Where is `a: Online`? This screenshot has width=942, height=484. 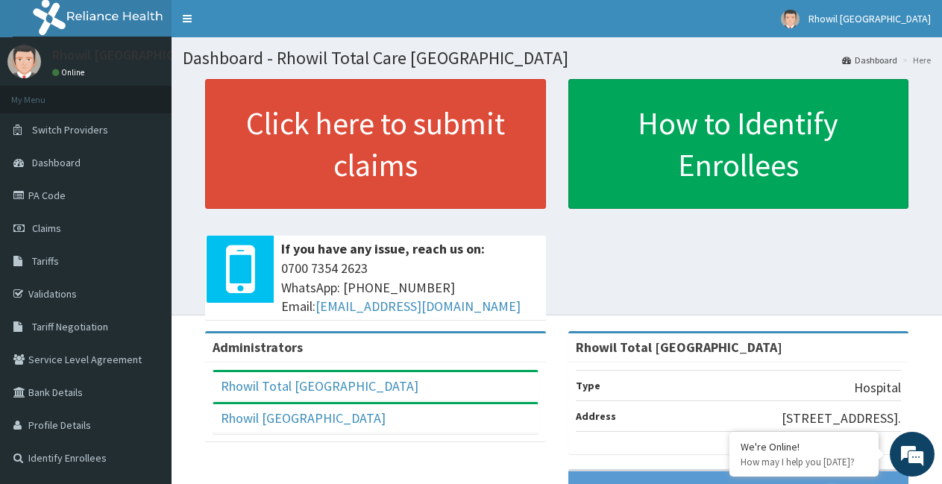 a: Online is located at coordinates (70, 72).